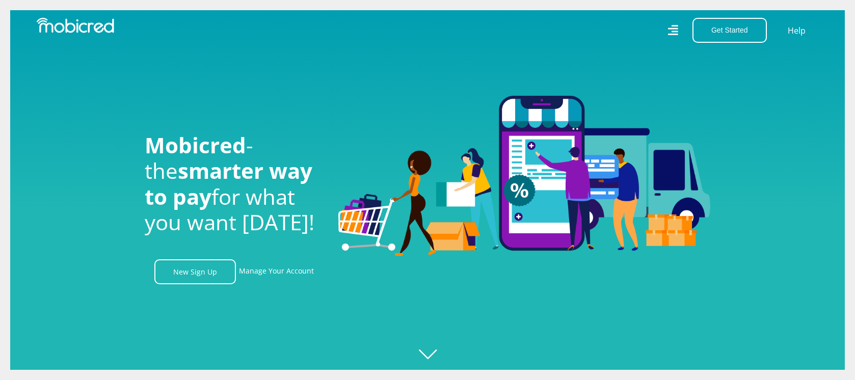  What do you see at coordinates (276, 272) in the screenshot?
I see `a: Manage Your Account` at bounding box center [276, 272].